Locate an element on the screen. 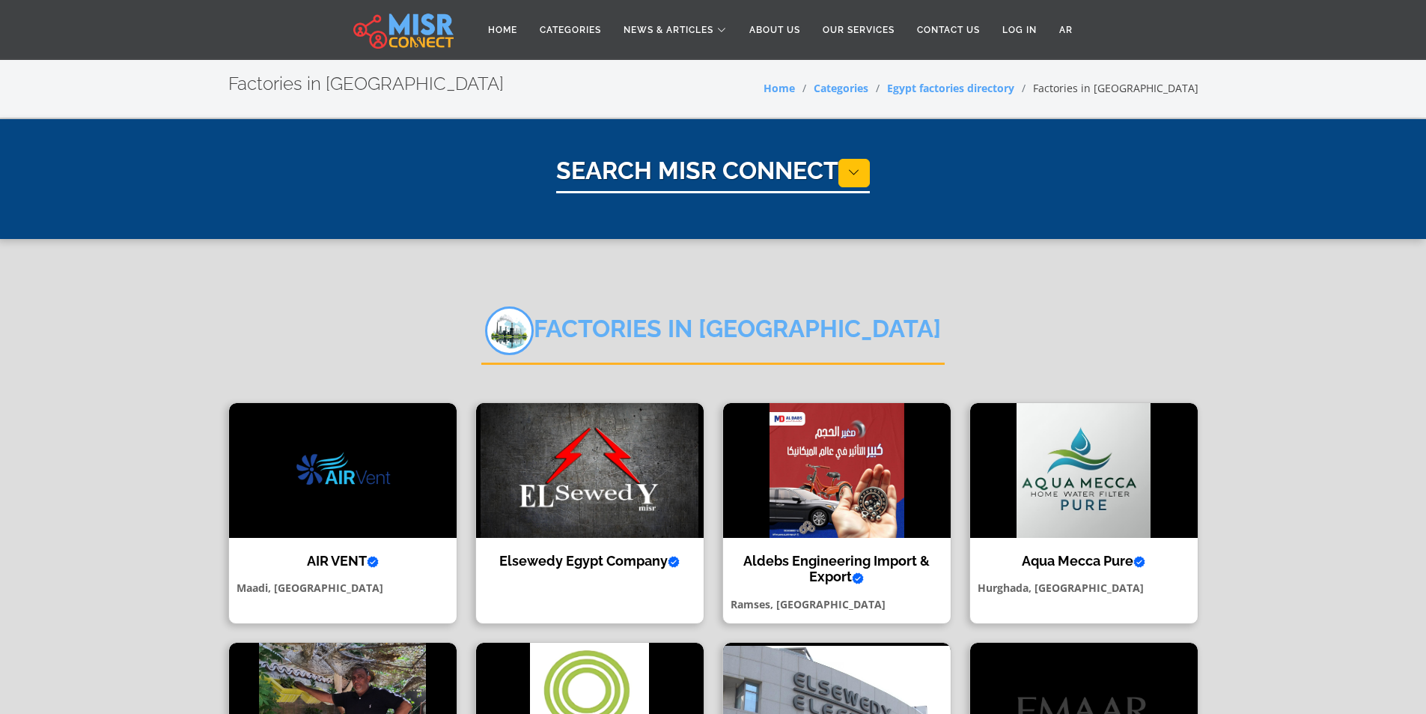 The image size is (1426, 714). img: EmoC8BExvHL9rYvGYssx.png is located at coordinates (509, 330).